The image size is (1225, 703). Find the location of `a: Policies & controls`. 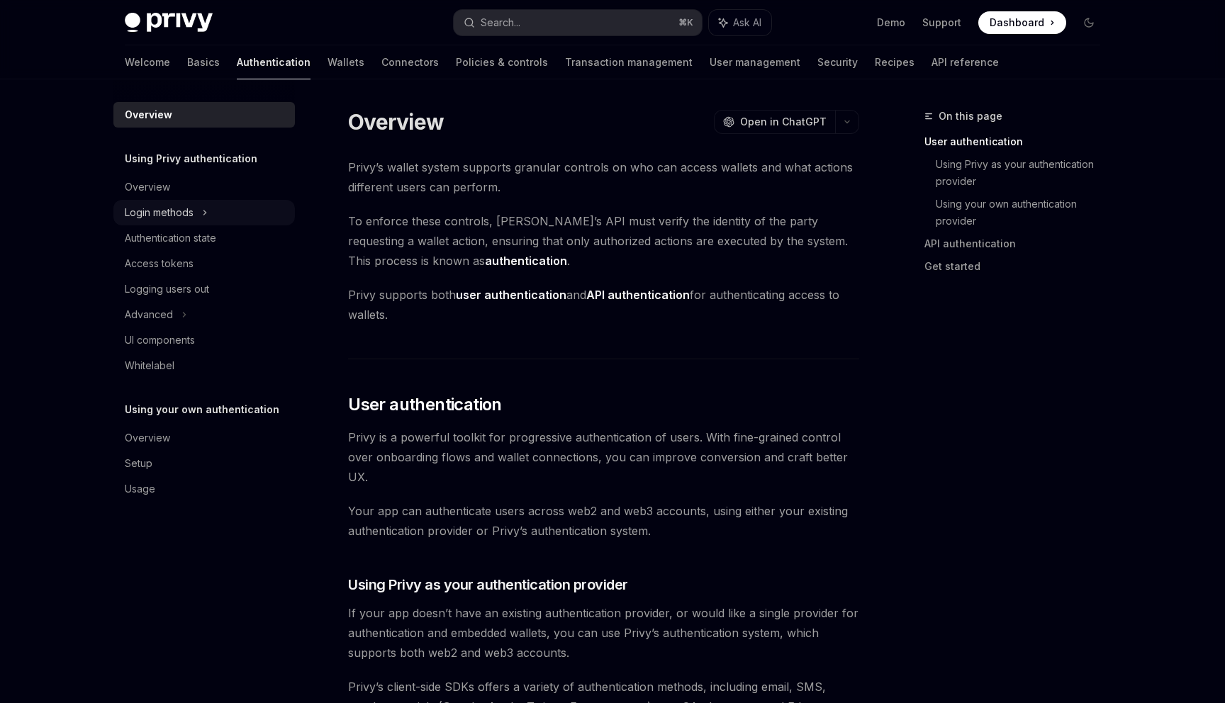

a: Policies & controls is located at coordinates (502, 62).